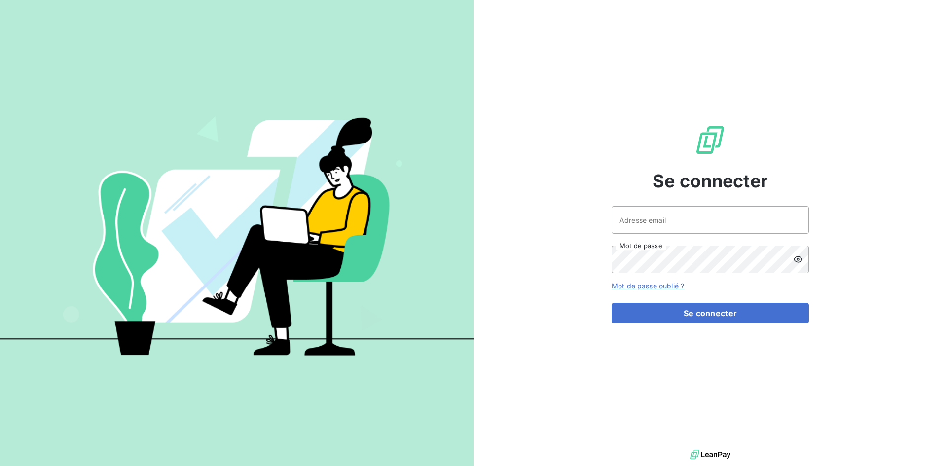 The image size is (947, 466). What do you see at coordinates (710, 220) in the screenshot?
I see `input: placeholder` at bounding box center [710, 220].